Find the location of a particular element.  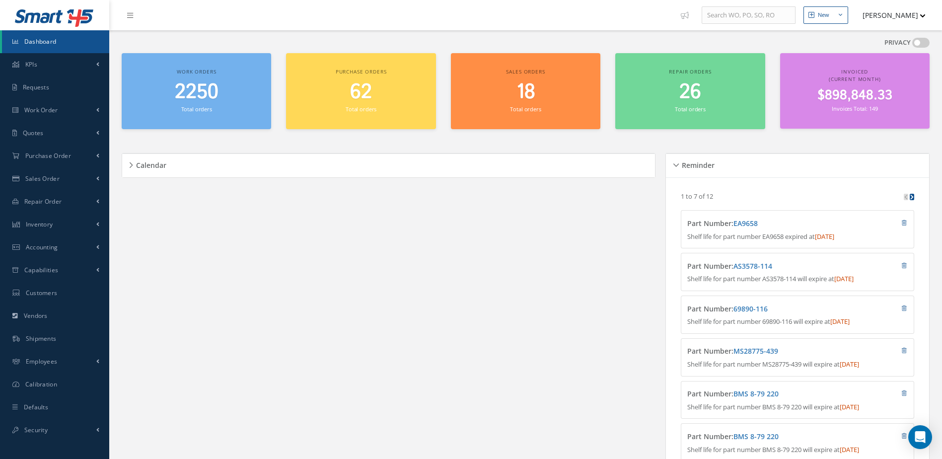

span: 2250 is located at coordinates (197, 92).